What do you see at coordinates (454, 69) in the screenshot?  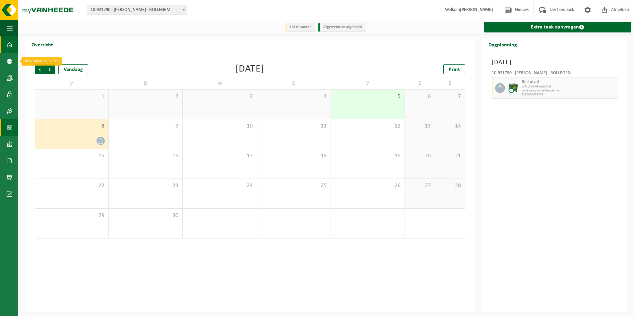 I see `a: Print` at bounding box center [454, 69].